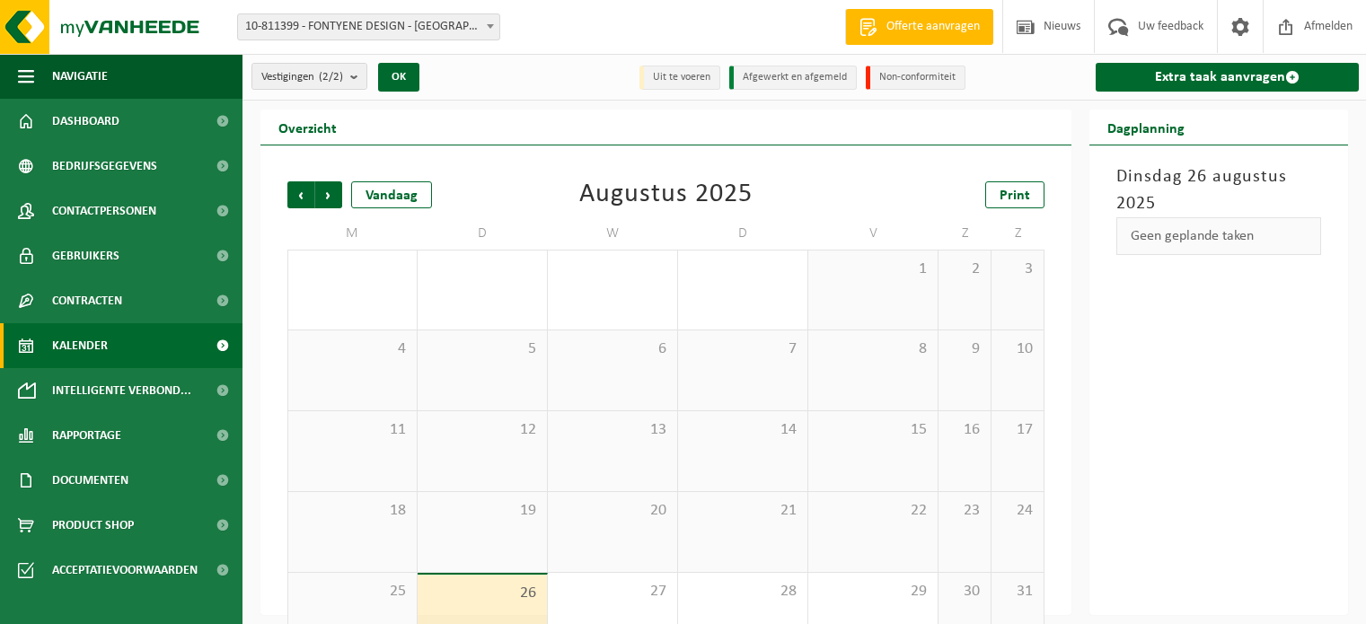 This screenshot has height=624, width=1366. What do you see at coordinates (331, 76) in the screenshot?
I see `count: (2/2)` at bounding box center [331, 76].